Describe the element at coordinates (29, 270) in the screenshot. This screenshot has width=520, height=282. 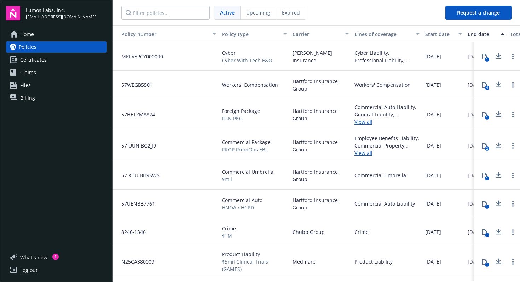
I see `div: Log out` at that location.